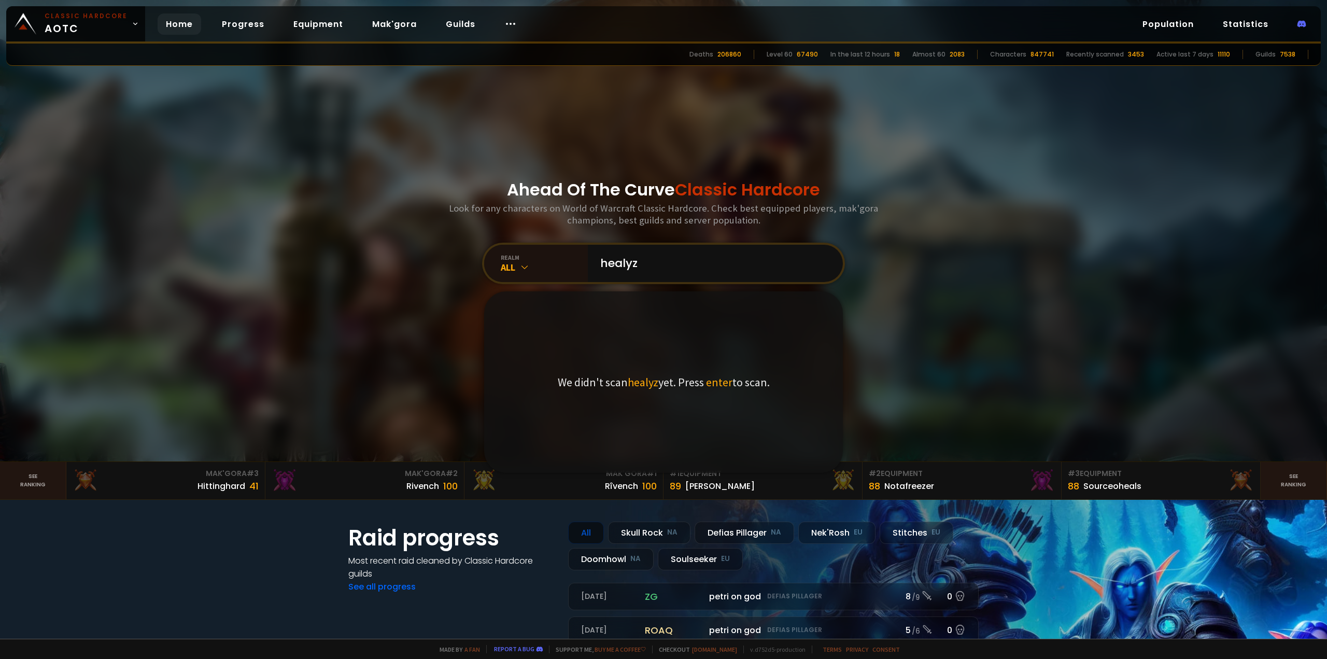 This screenshot has width=1327, height=659. What do you see at coordinates (779, 54) in the screenshot?
I see `div: Level 60` at bounding box center [779, 54].